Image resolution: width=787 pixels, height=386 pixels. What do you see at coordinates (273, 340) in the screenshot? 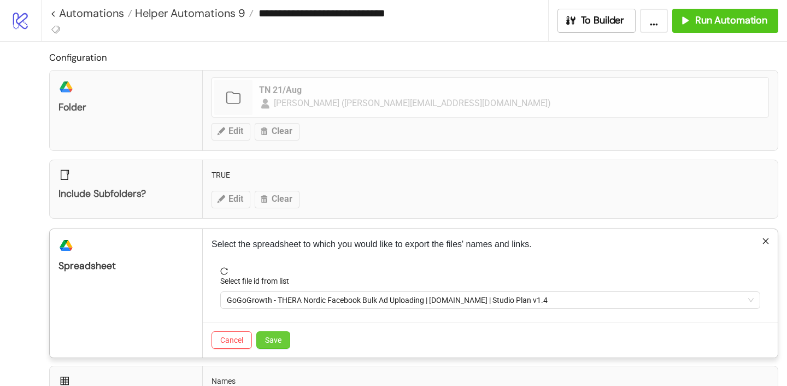
I see `button: Save` at bounding box center [273, 340].